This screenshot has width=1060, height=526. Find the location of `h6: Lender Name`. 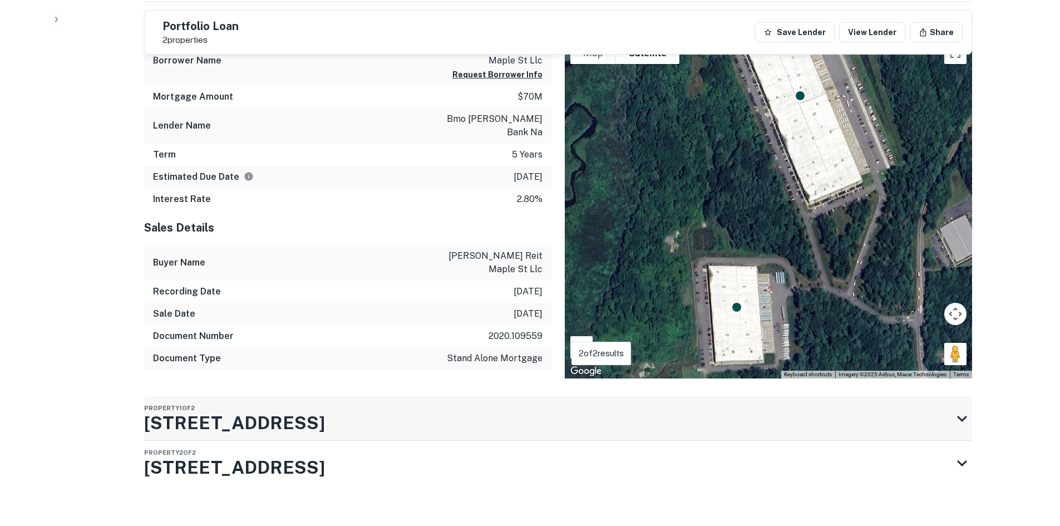

h6: Lender Name is located at coordinates (182, 126).